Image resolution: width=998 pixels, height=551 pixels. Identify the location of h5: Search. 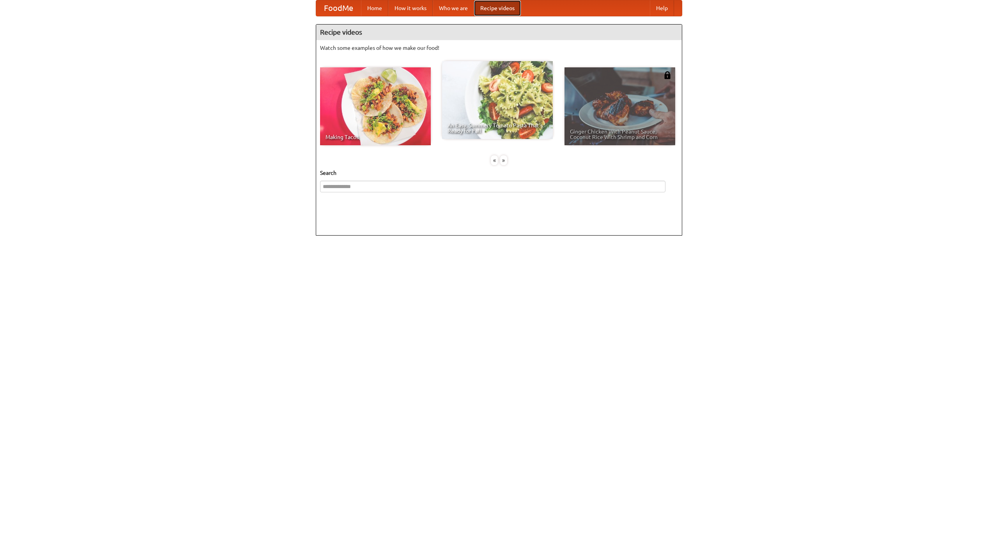
(499, 173).